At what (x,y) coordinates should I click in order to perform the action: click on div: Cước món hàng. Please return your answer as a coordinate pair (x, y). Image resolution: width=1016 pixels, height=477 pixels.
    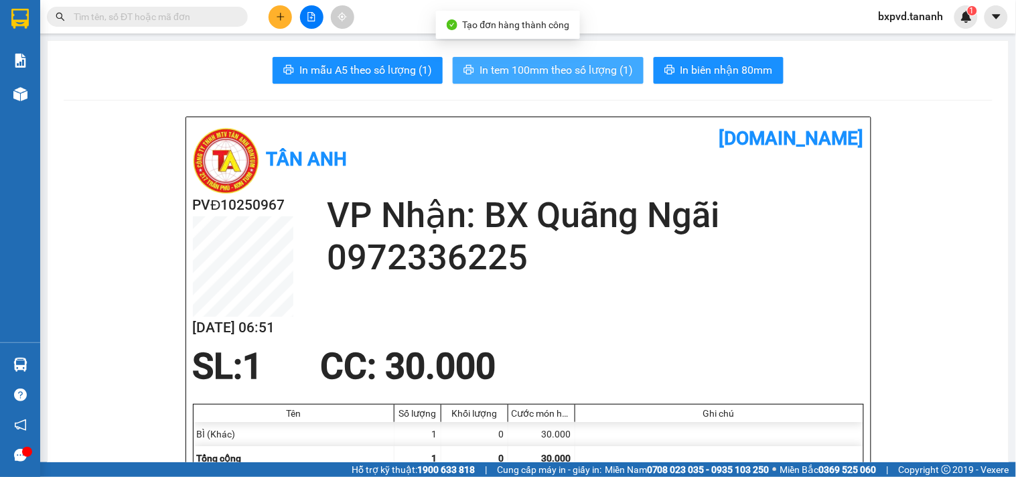
    Looking at the image, I should click on (541, 413).